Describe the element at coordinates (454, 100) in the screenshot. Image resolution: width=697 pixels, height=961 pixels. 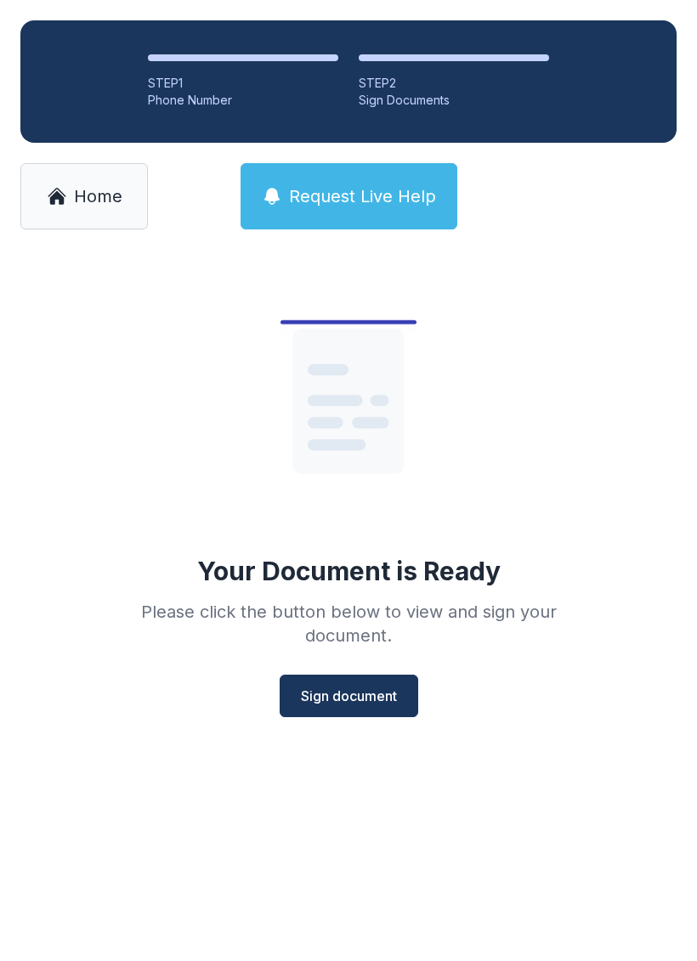
I see `div: Sign Documents` at that location.